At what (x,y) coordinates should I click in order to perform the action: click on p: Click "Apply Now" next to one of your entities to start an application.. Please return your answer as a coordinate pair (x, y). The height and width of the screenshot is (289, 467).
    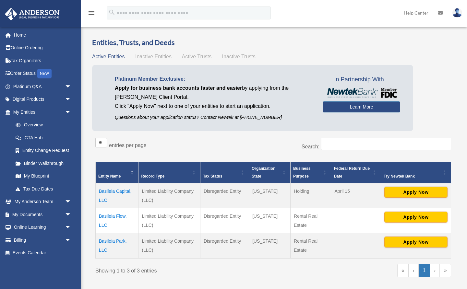
    Looking at the image, I should click on (214, 106).